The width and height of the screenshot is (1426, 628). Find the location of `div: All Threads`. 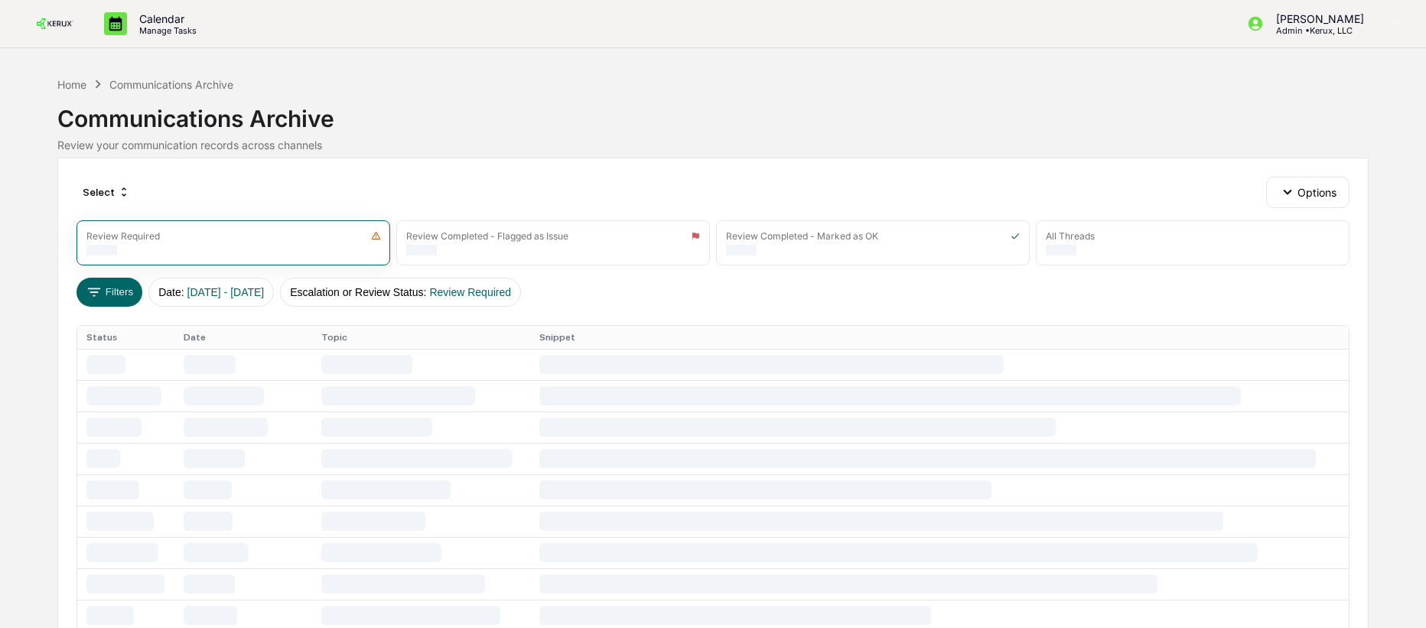

div: All Threads is located at coordinates (1071, 236).